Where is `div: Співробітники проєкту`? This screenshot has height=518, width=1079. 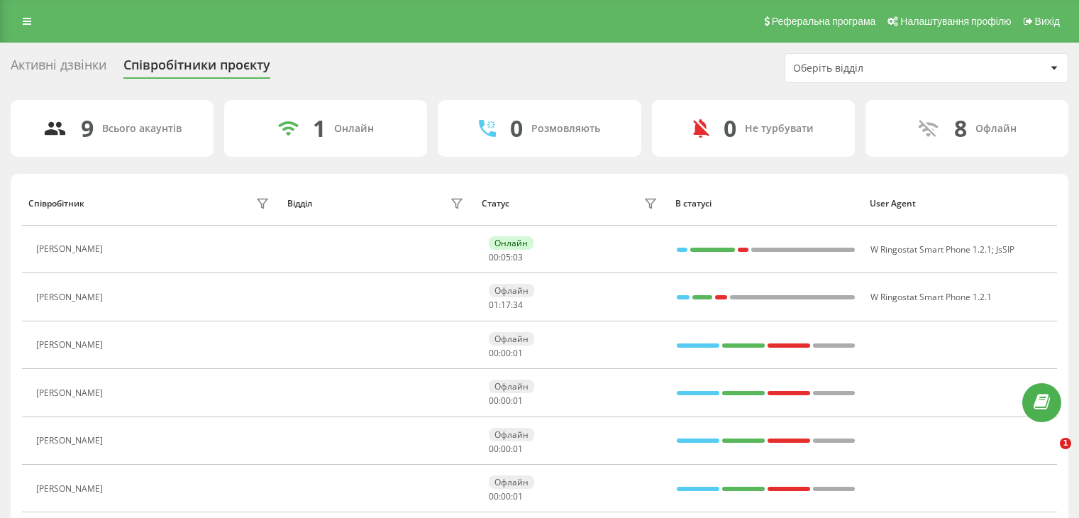 div: Співробітники проєкту is located at coordinates (197, 68).